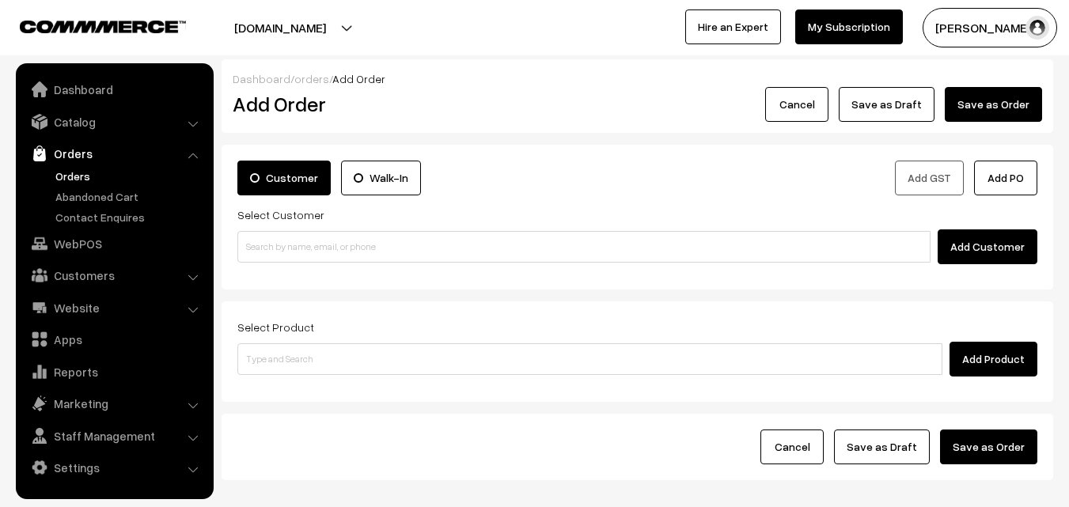  Describe the element at coordinates (114, 122) in the screenshot. I see `a: Catalog` at that location.